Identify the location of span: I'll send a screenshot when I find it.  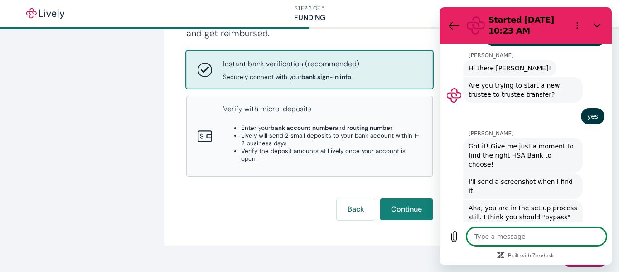
(83, 179).